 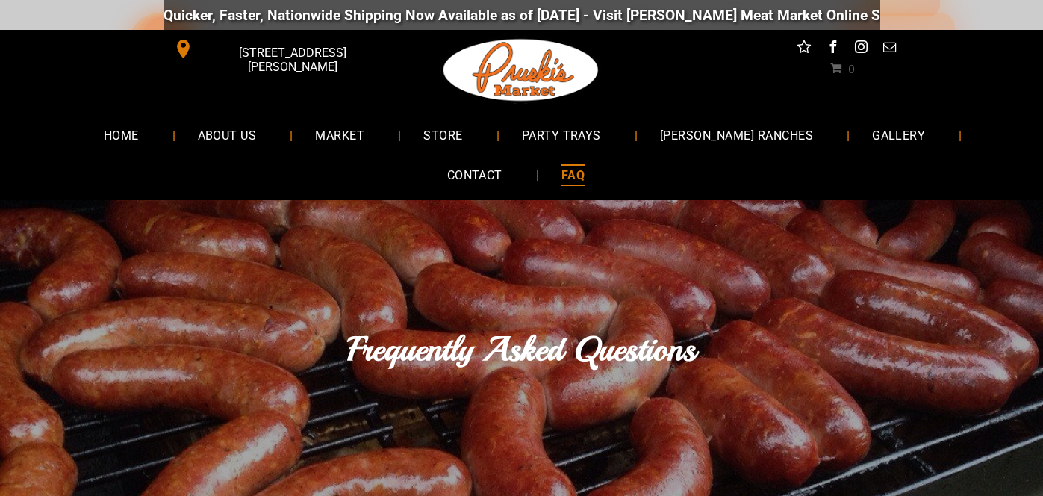 I want to click on font: Frequently Asked Questions, so click(x=521, y=349).